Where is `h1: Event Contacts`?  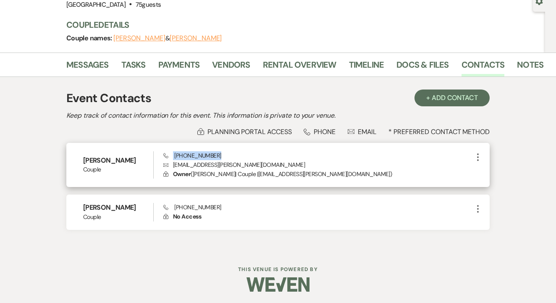 h1: Event Contacts is located at coordinates (109, 98).